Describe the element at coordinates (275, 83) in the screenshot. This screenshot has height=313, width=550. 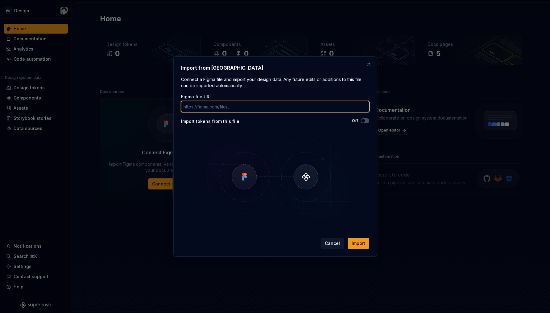
I see `p: Connect a Figma file and import your design data. Any future edits or additions to this file can ...` at that location.